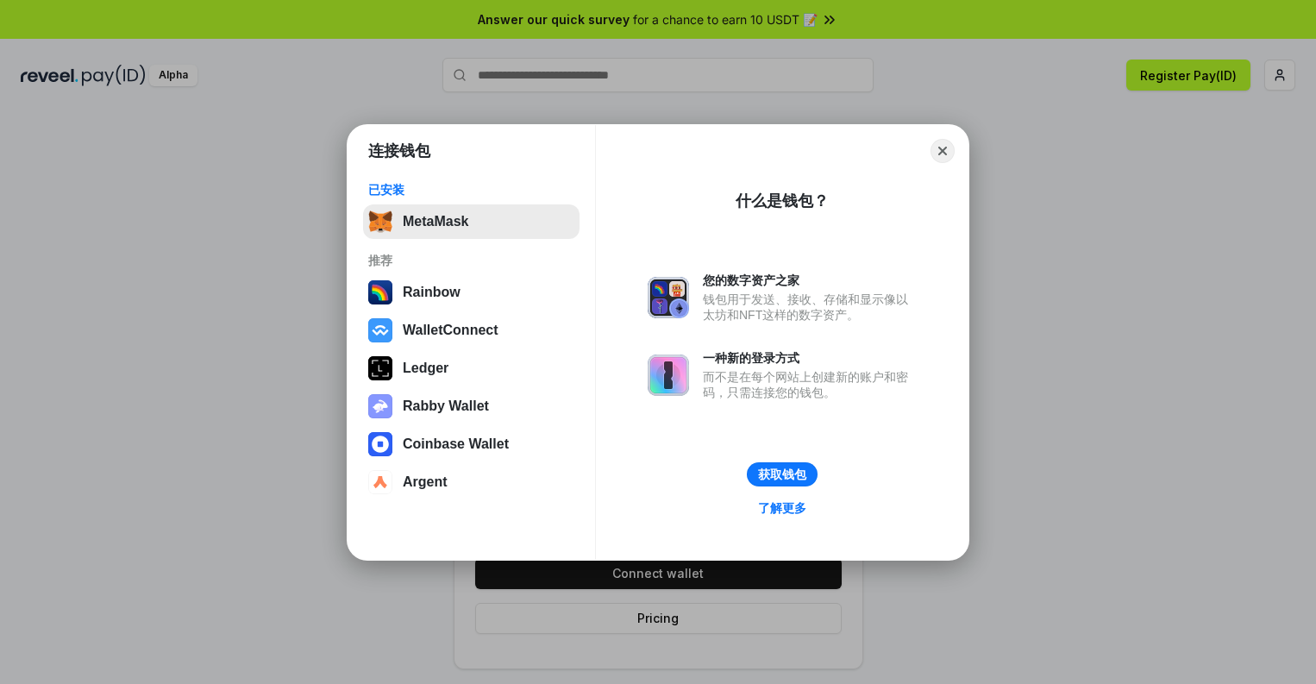  I want to click on h1: 连接钱包, so click(399, 151).